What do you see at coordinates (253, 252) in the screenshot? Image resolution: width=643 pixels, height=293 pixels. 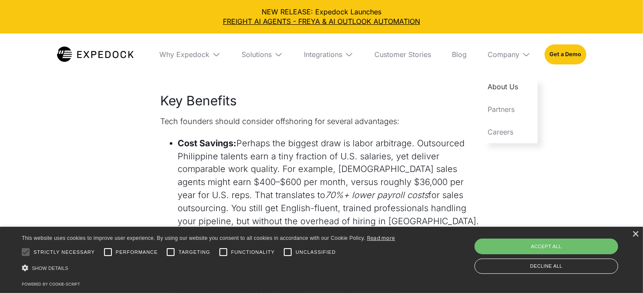 I see `span: Functionality` at bounding box center [253, 252].